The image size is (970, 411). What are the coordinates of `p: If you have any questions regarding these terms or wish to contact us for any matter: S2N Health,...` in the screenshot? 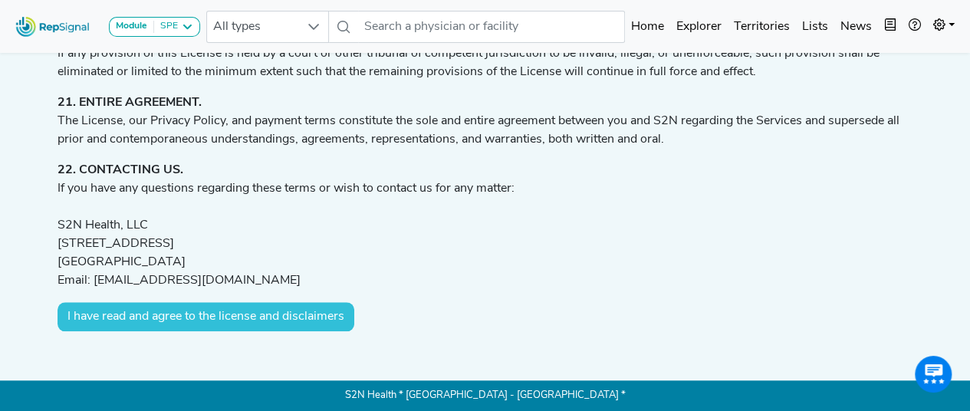 It's located at (486, 226).